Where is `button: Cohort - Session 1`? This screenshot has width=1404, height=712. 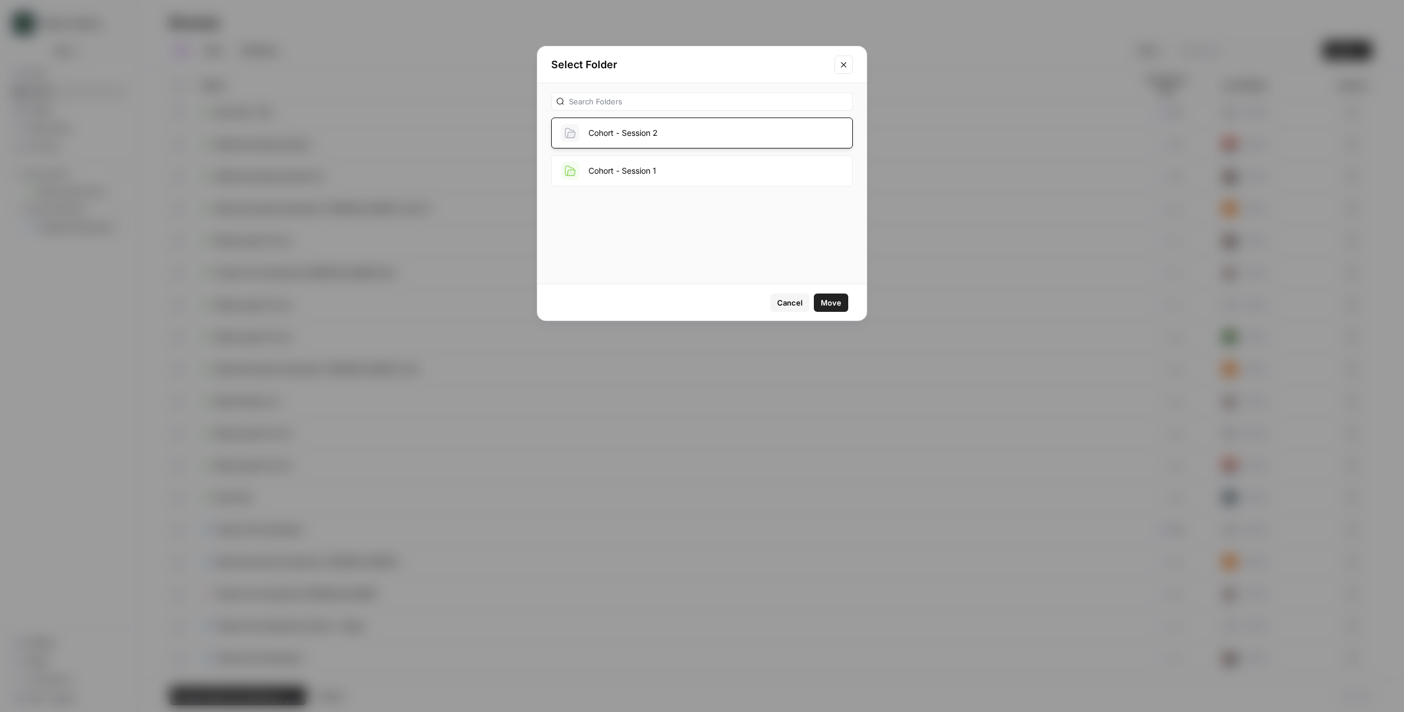 button: Cohort - Session 1 is located at coordinates (702, 171).